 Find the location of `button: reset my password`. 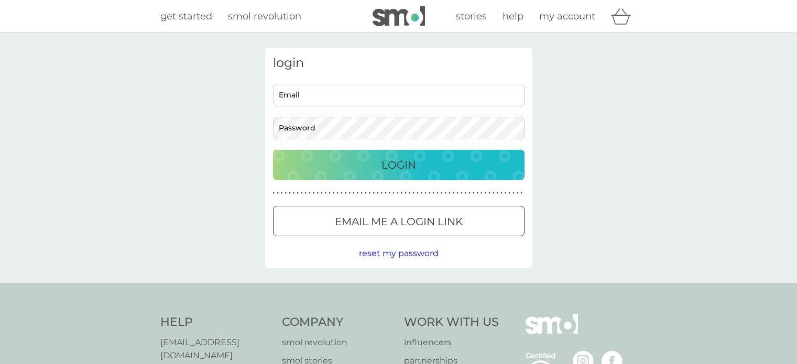

button: reset my password is located at coordinates (399, 254).